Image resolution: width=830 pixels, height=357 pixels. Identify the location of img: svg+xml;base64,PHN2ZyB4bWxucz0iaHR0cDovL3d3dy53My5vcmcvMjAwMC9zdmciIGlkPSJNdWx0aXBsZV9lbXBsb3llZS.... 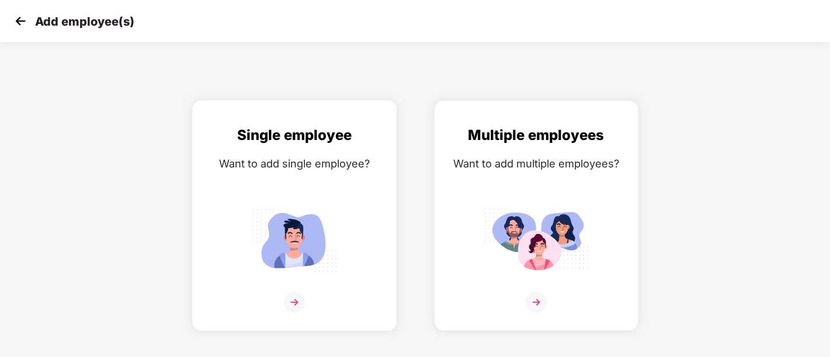
(536, 240).